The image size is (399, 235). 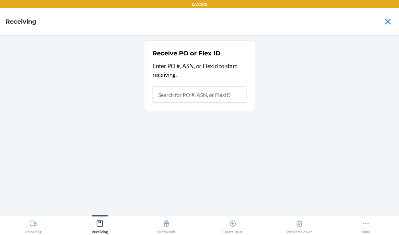 I want to click on h2: Receive PO or Flex ID, so click(x=186, y=53).